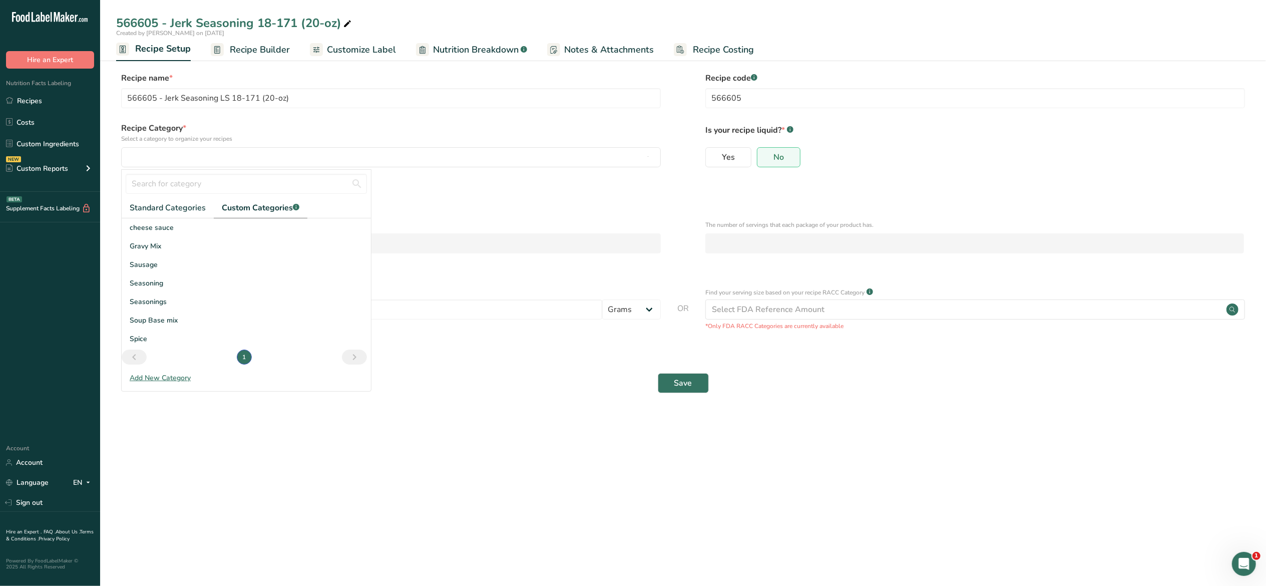 The height and width of the screenshot is (586, 1266). I want to click on a: Recipe Costing, so click(714, 50).